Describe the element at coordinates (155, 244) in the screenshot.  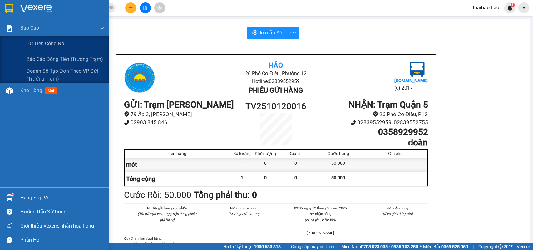
I see `strong: Không vận chuyển hàng cấm.` at that location.